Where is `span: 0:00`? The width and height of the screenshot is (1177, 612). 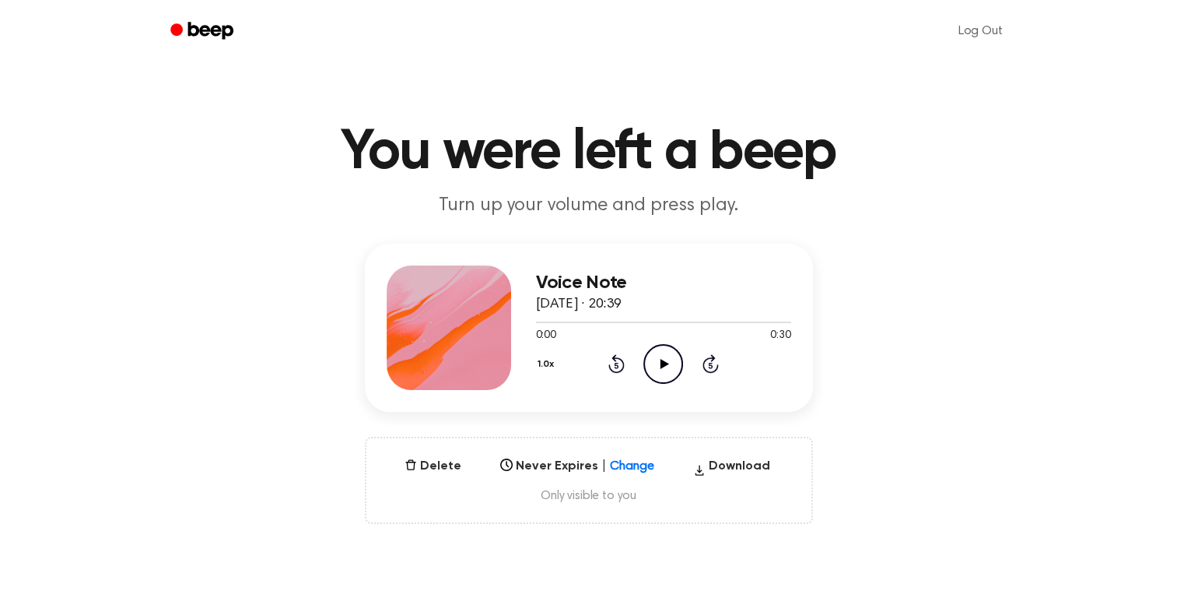
span: 0:00 is located at coordinates (546, 335).